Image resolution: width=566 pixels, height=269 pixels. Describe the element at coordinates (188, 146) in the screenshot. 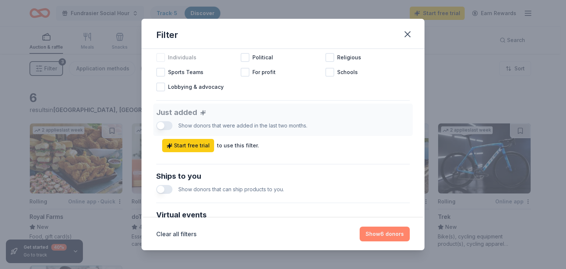

I see `a: Start free trial` at that location.